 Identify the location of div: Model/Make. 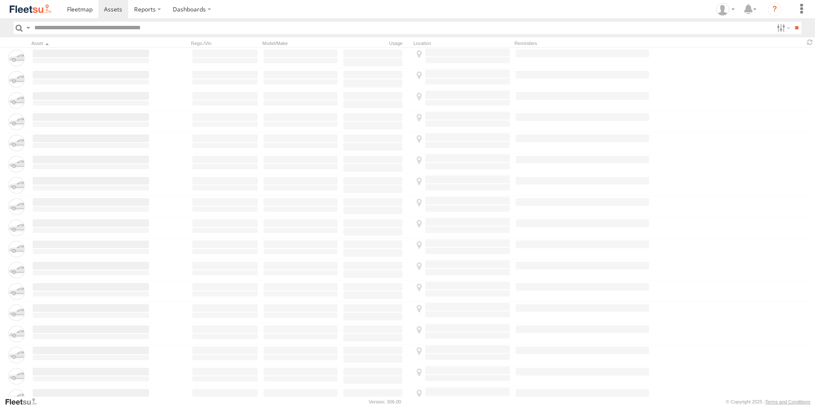
(301, 43).